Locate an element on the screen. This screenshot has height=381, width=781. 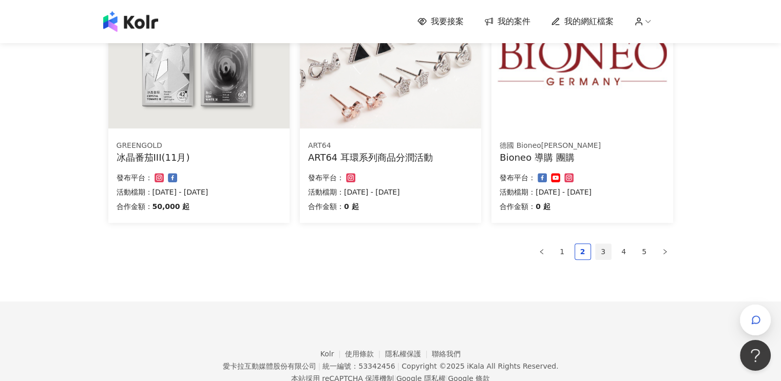
p: 50,000 起 is located at coordinates (171, 206).